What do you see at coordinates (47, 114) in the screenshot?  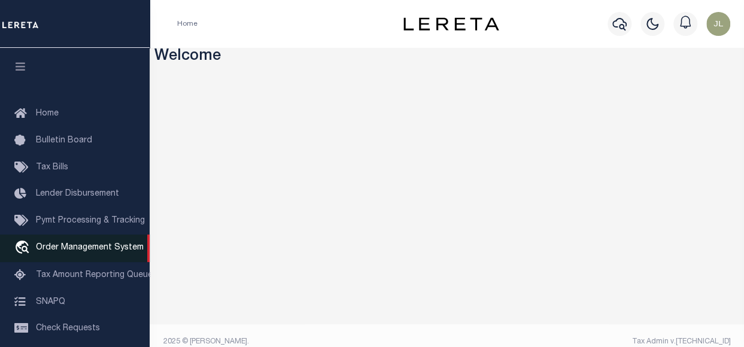 I see `span: Home` at bounding box center [47, 114].